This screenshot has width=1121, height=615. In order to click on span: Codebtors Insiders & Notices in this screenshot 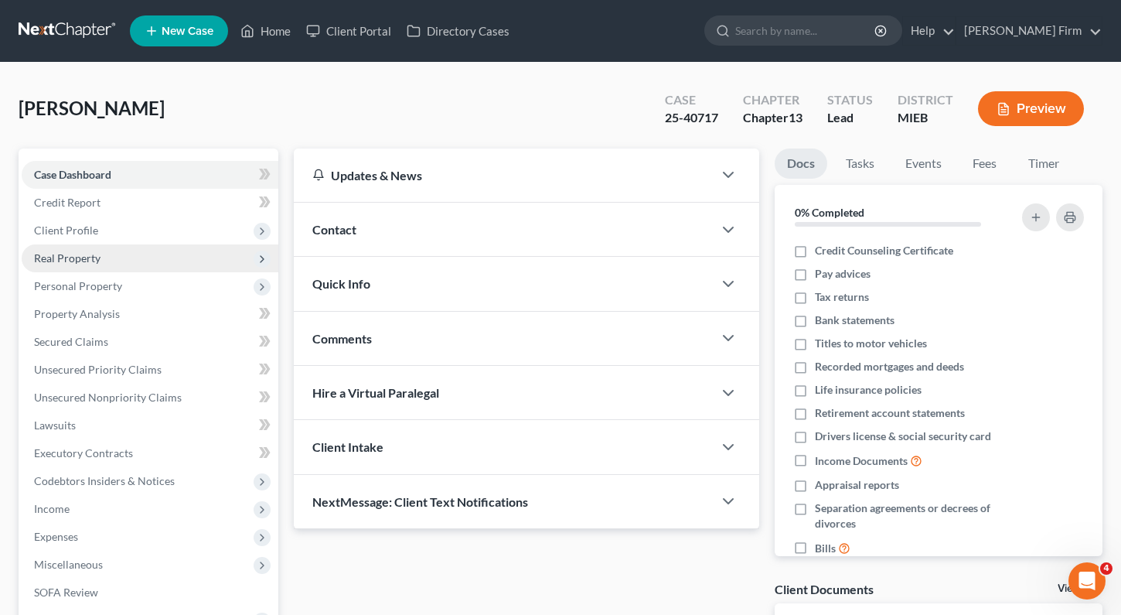, I will do `click(104, 480)`.